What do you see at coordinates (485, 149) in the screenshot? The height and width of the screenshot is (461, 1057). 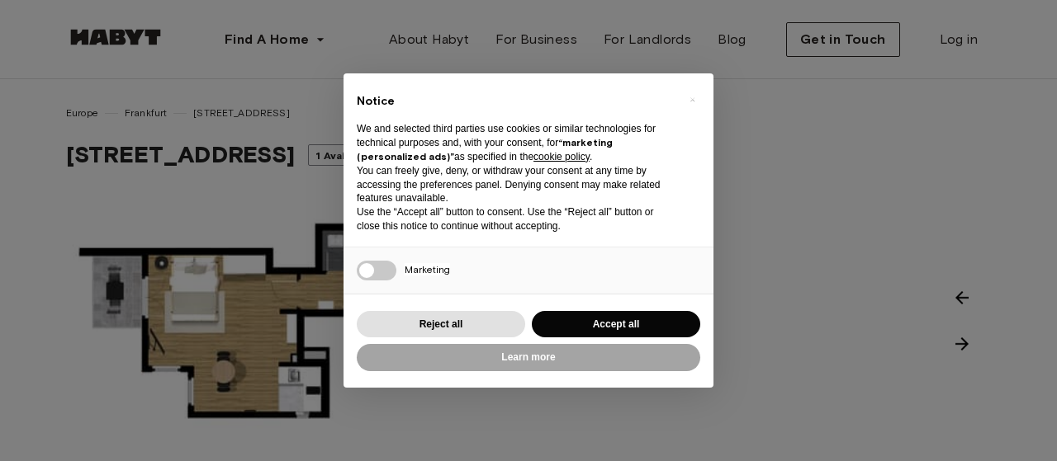 I see `strong: “marketing (personalized ads)”` at bounding box center [485, 149].